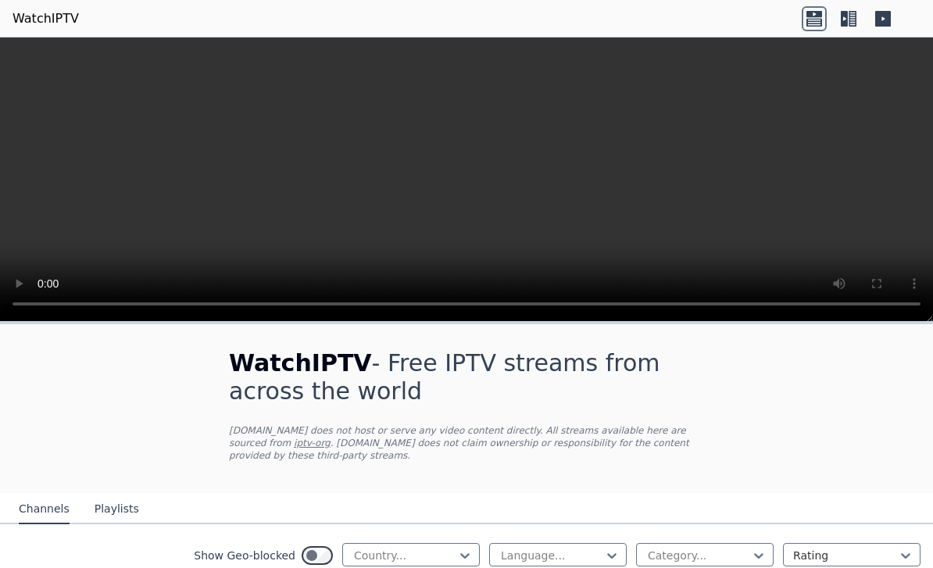 The width and height of the screenshot is (933, 568). I want to click on h1: - Free IPTV streams from across the world, so click(466, 377).